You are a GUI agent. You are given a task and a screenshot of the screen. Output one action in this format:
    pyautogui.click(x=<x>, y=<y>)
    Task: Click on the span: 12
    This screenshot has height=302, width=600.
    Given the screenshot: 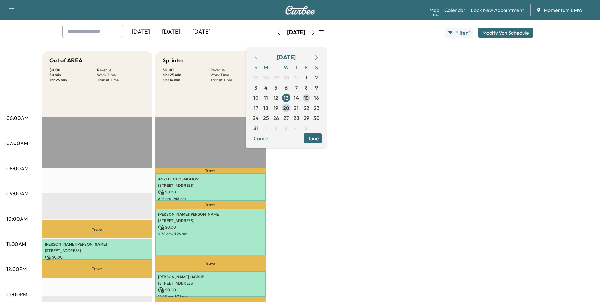 What is the action you would take?
    pyautogui.click(x=276, y=98)
    